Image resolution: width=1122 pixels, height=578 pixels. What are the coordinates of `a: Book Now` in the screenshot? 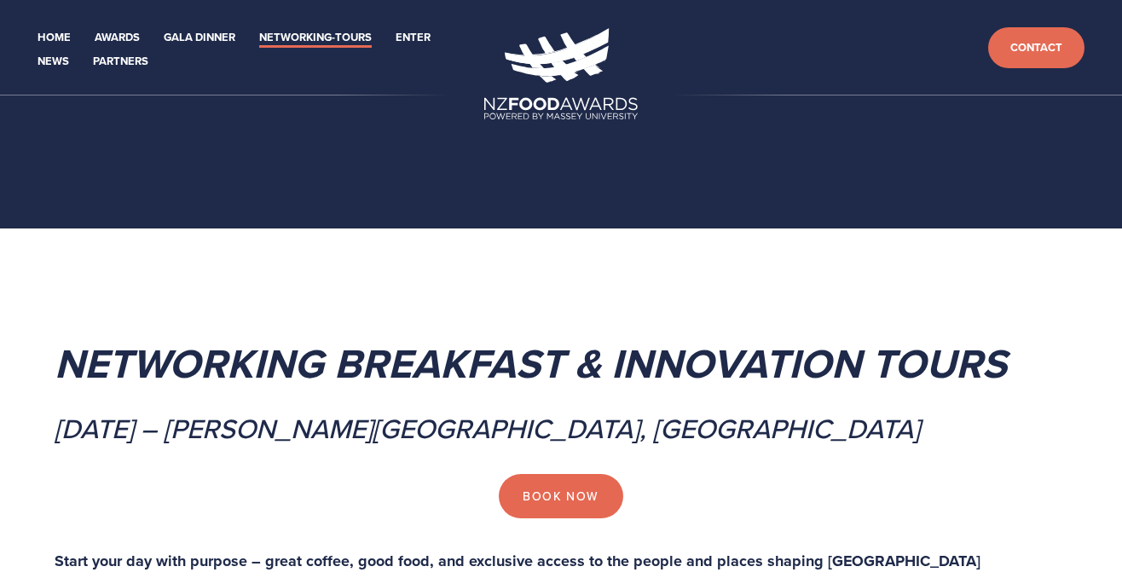 It's located at (560, 496).